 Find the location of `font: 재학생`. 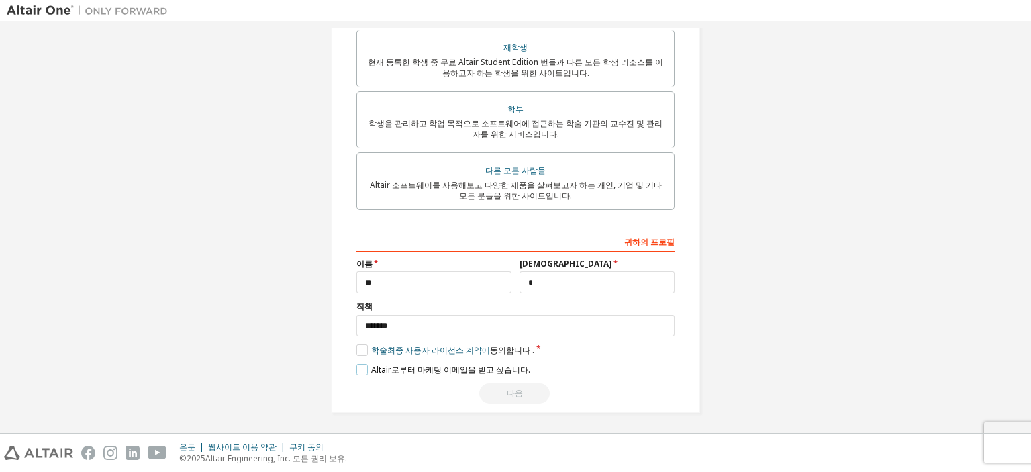

font: 재학생 is located at coordinates (515, 47).